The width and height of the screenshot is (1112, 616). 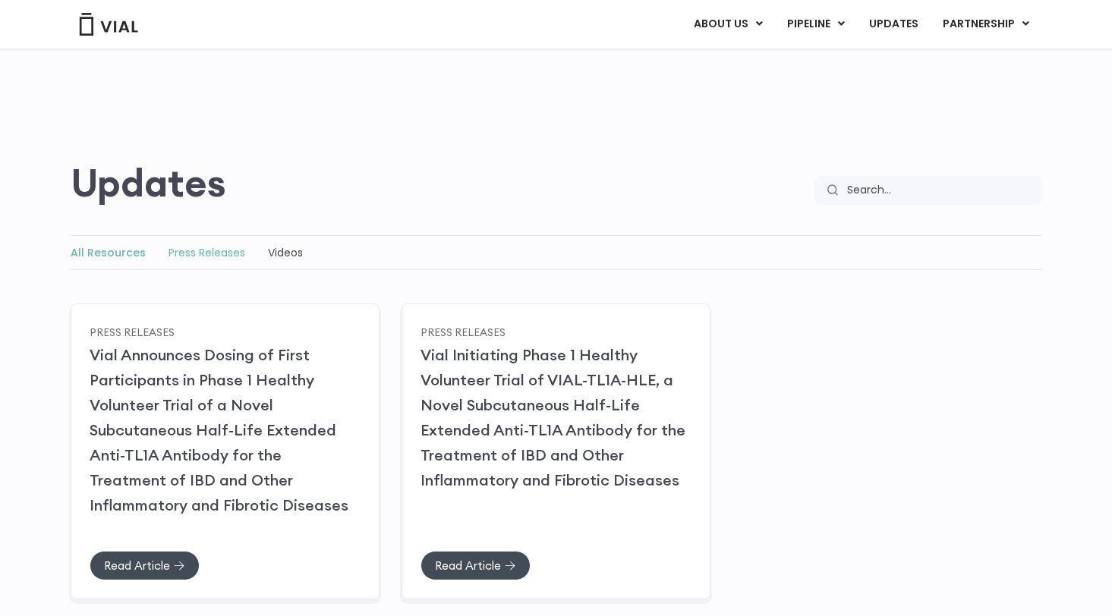 I want to click on a: Videos, so click(x=285, y=253).